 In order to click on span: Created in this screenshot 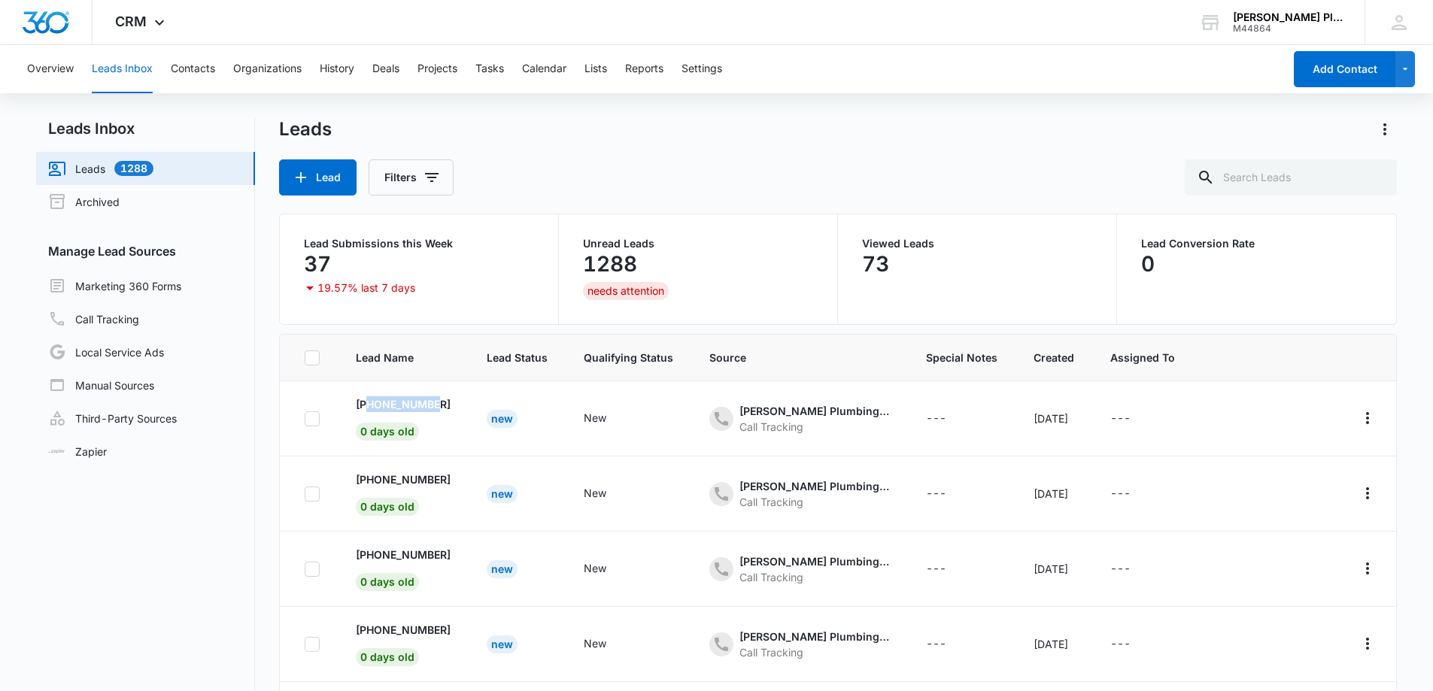, I will do `click(1054, 357)`.